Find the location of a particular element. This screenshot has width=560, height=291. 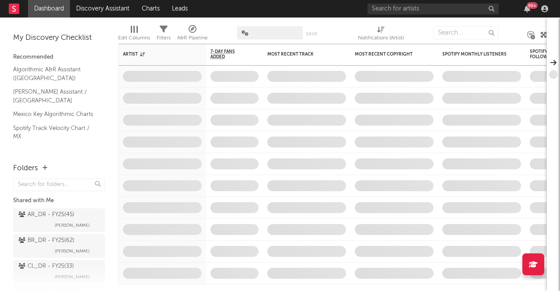

div: Folders is located at coordinates (25, 169).